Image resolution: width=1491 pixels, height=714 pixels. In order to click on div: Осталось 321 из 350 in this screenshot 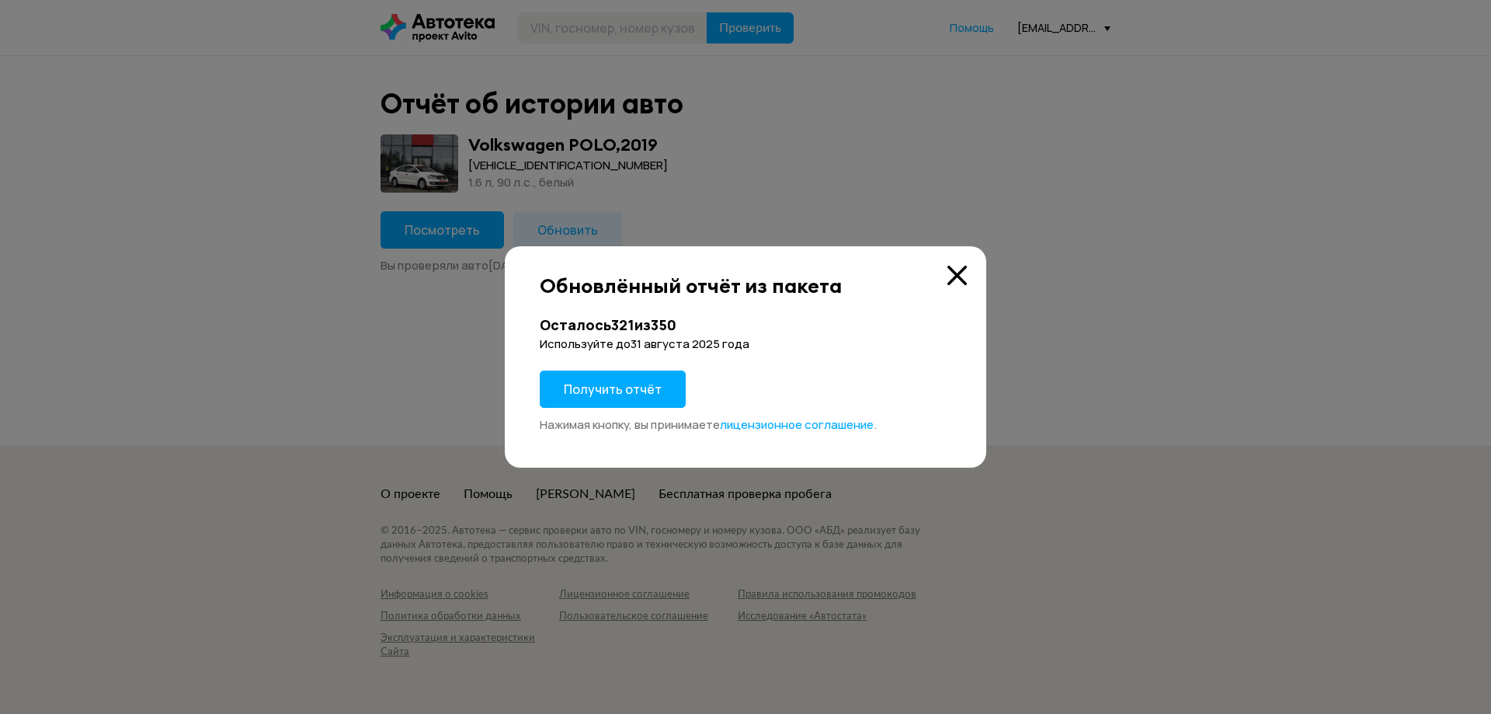, I will do `click(746, 325)`.